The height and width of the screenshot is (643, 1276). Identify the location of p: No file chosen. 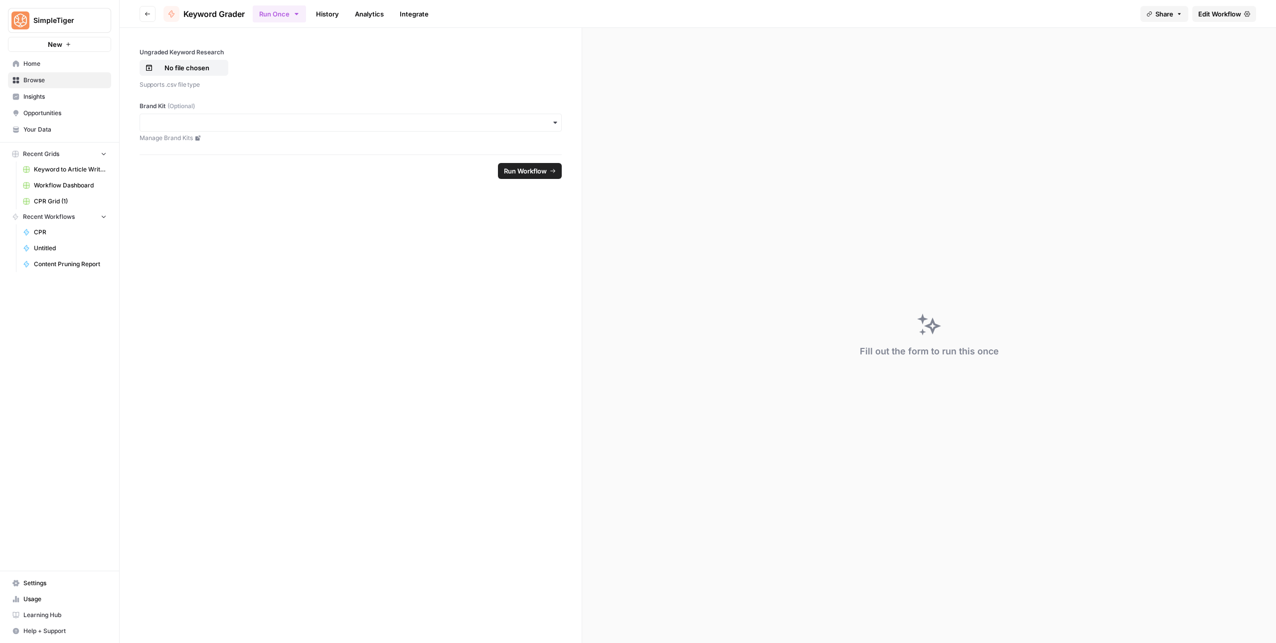
(187, 68).